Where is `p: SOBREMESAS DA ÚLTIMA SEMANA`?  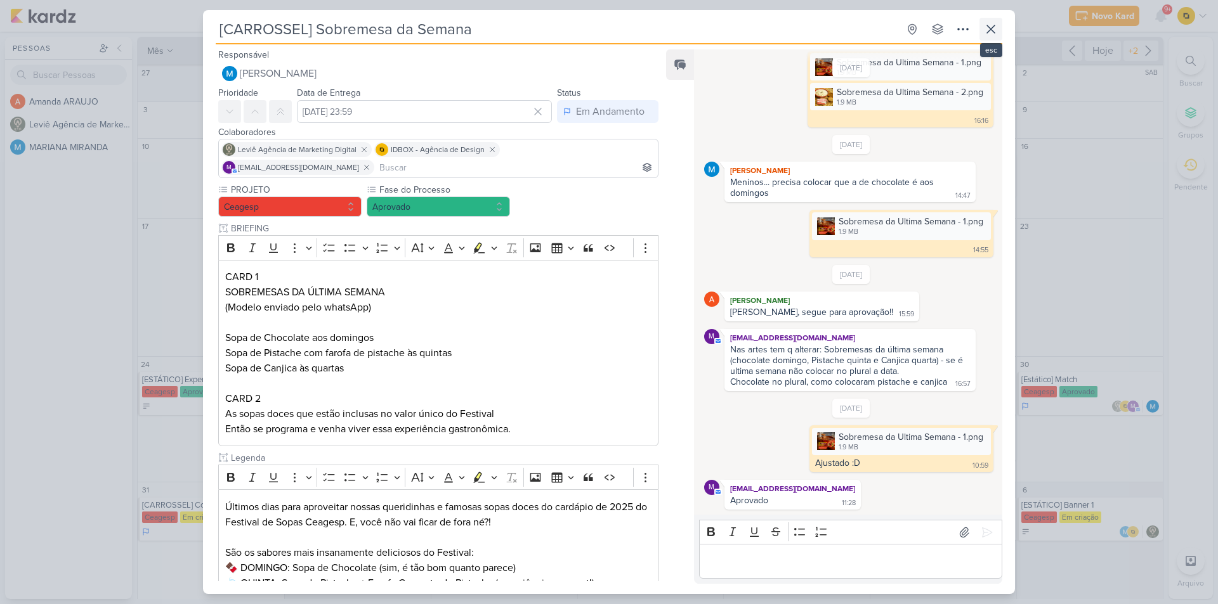 p: SOBREMESAS DA ÚLTIMA SEMANA is located at coordinates (438, 292).